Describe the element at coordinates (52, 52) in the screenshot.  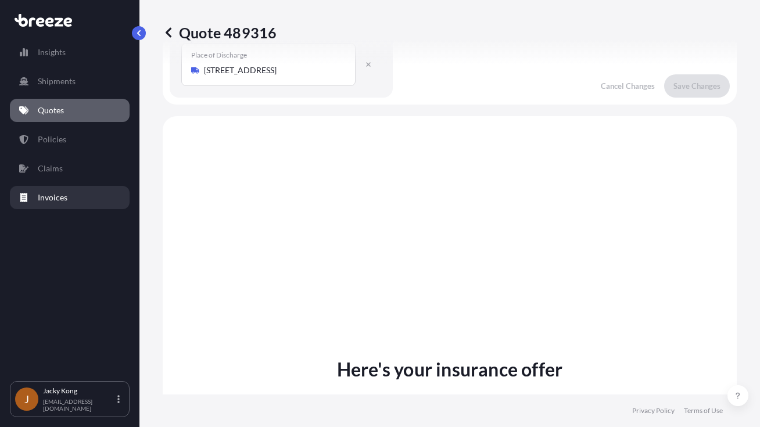
I see `p: Insights` at that location.